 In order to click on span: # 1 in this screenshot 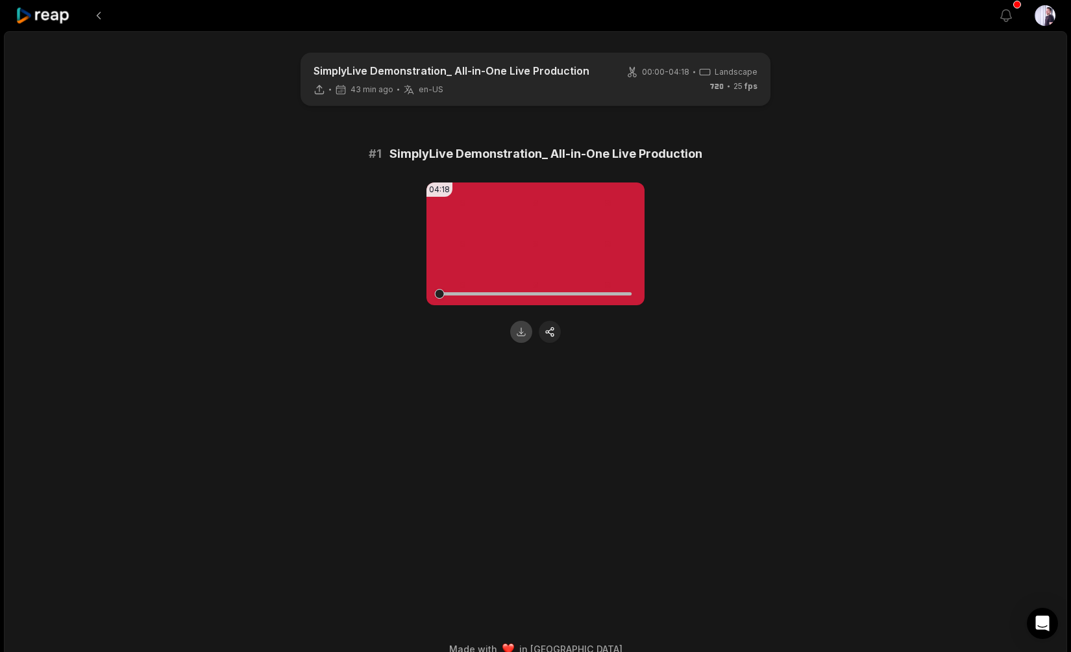, I will do `click(375, 154)`.